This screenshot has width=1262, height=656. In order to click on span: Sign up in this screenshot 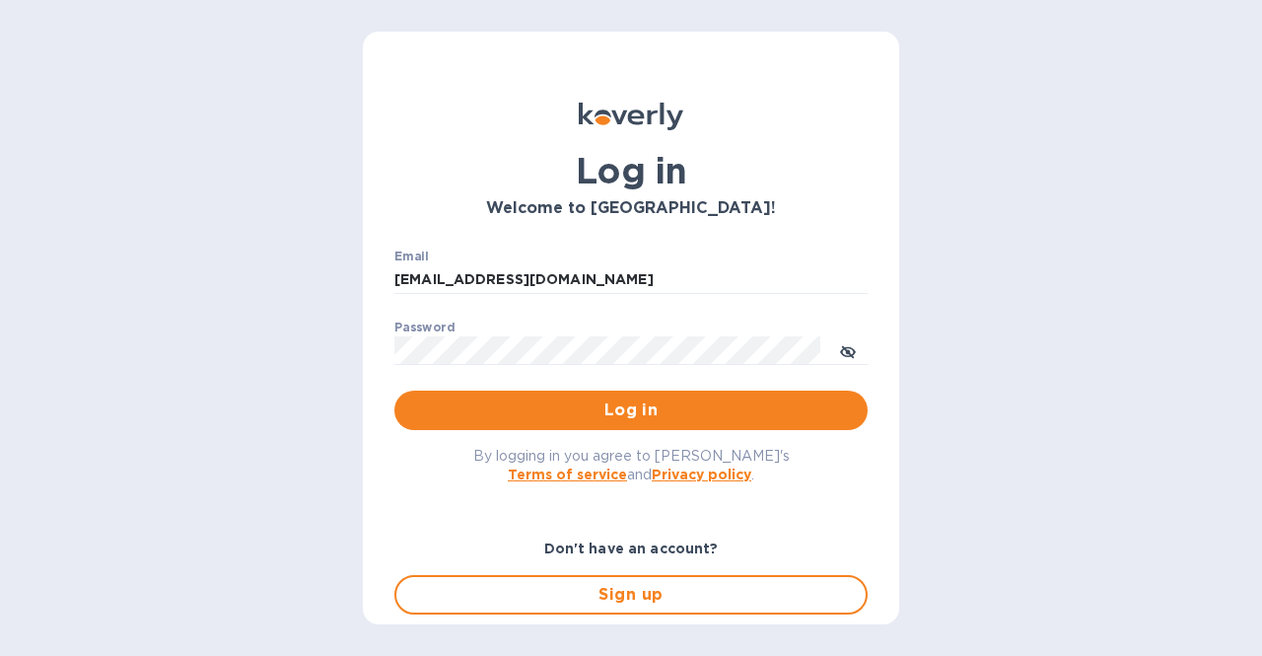, I will do `click(631, 594)`.